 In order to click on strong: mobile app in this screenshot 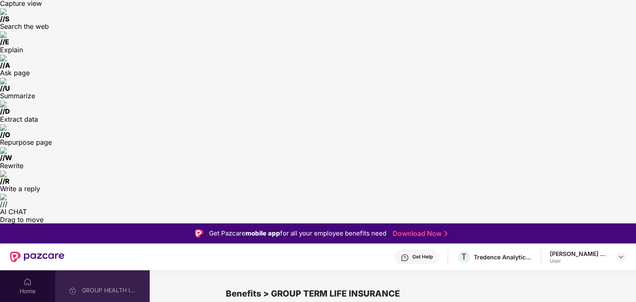, I will do `click(263, 233)`.